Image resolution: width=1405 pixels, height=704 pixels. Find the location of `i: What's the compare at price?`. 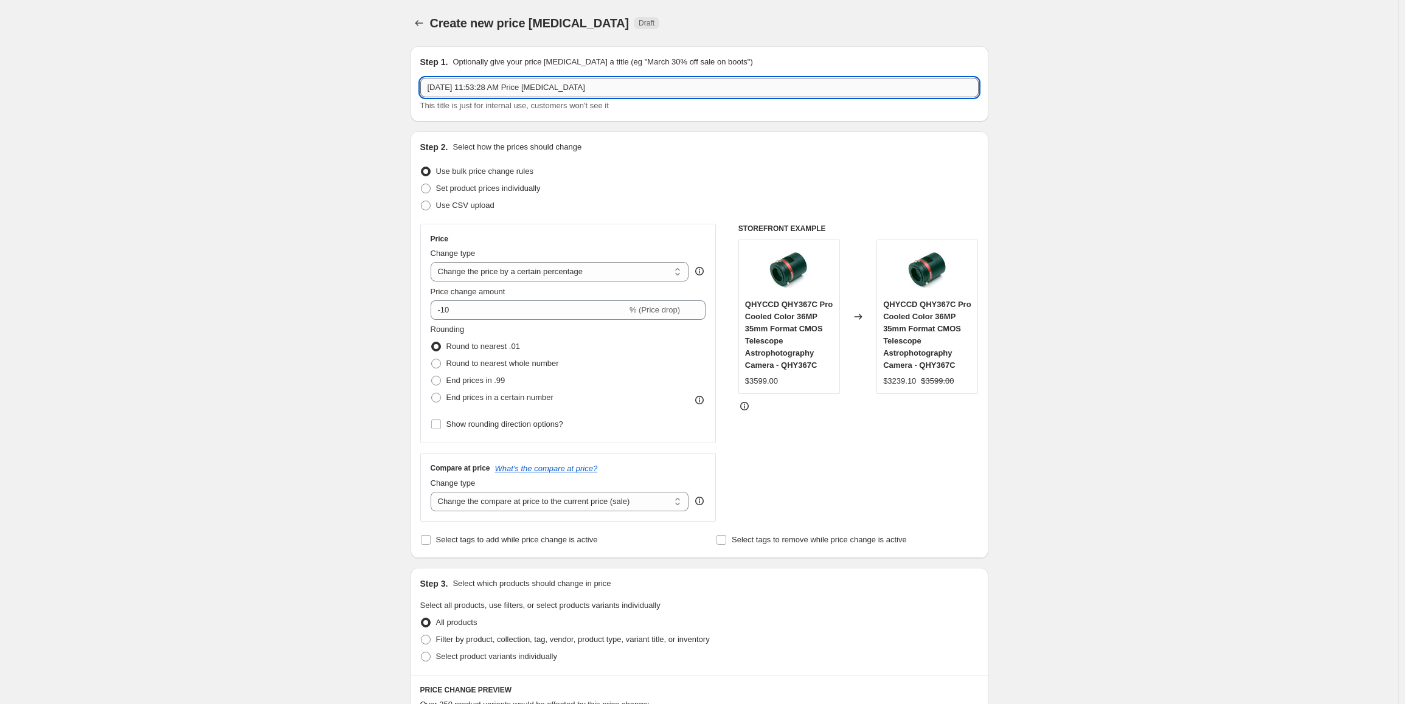

i: What's the compare at price? is located at coordinates (546, 468).